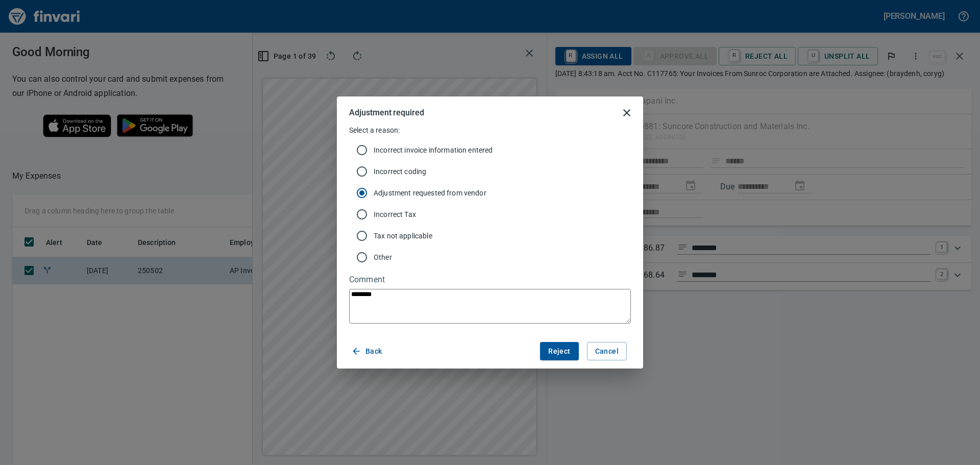  What do you see at coordinates (498, 257) in the screenshot?
I see `span: Other` at bounding box center [498, 257].